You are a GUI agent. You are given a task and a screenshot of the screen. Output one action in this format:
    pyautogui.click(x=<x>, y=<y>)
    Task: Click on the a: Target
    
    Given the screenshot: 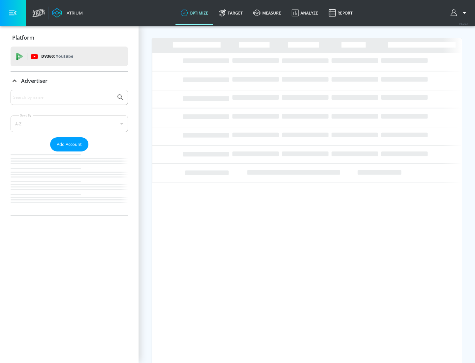 What is the action you would take?
    pyautogui.click(x=231, y=13)
    